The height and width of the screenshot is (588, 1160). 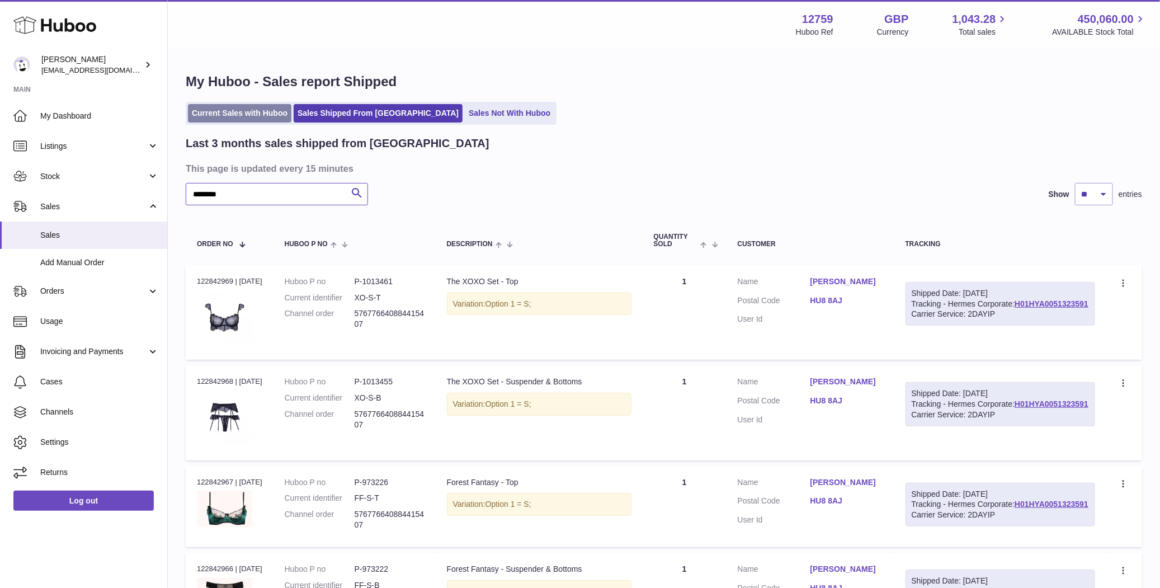 I want to click on span: Listings, so click(x=93, y=146).